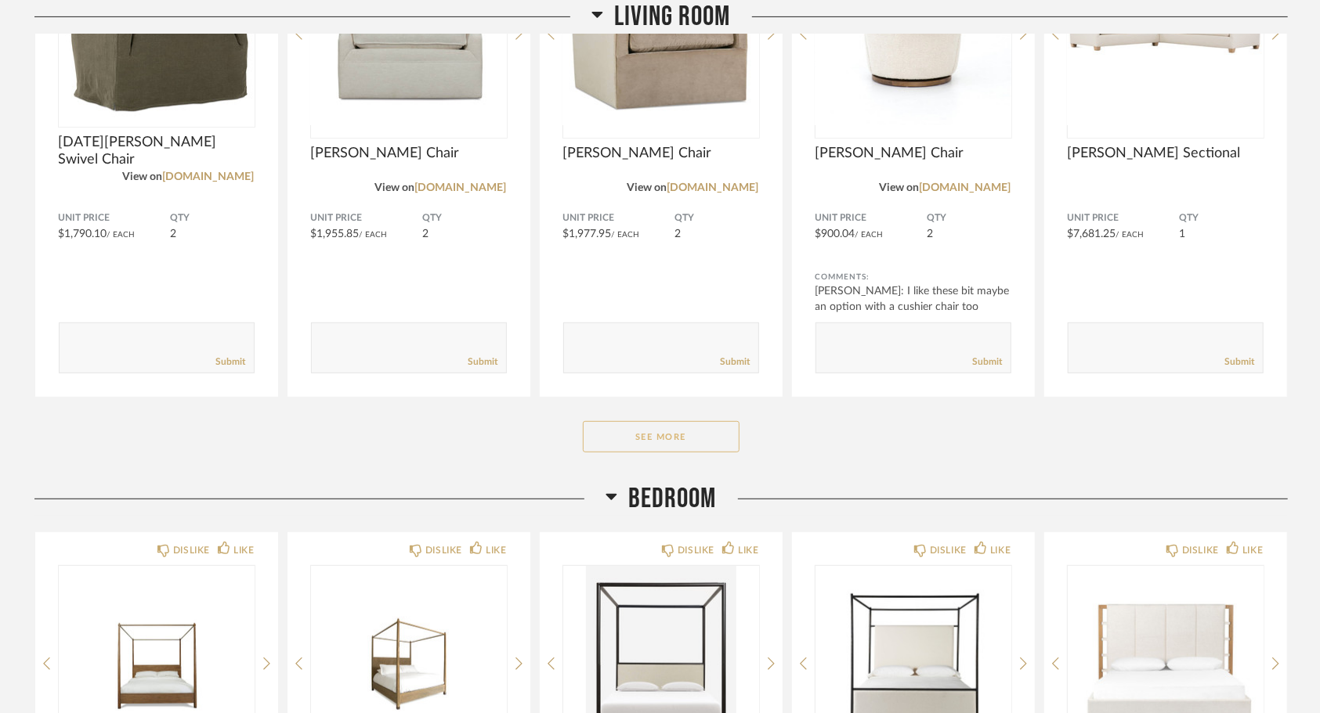  I want to click on span: $900.04, so click(835, 234).